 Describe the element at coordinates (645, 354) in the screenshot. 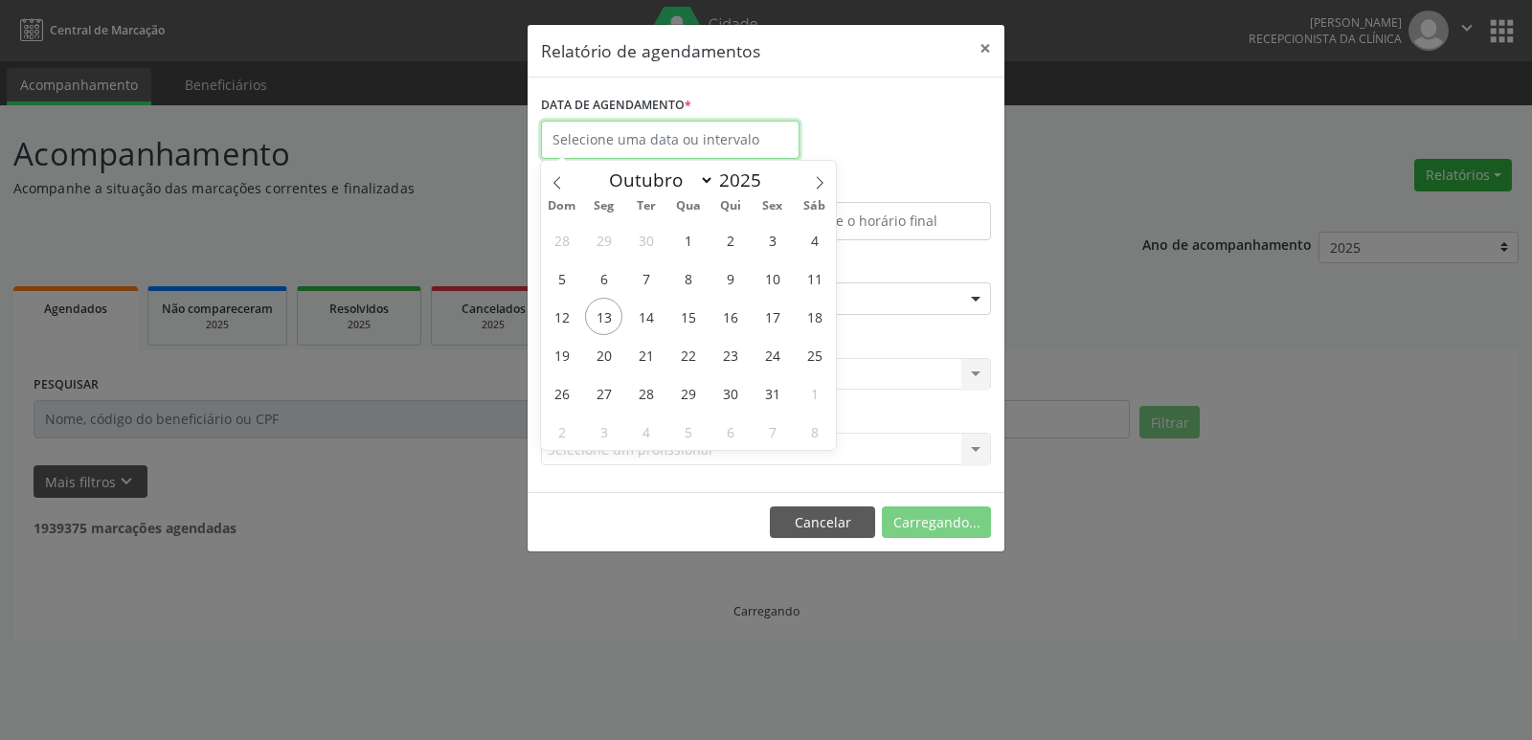

I see `span: Outubro 21, 2025` at that location.